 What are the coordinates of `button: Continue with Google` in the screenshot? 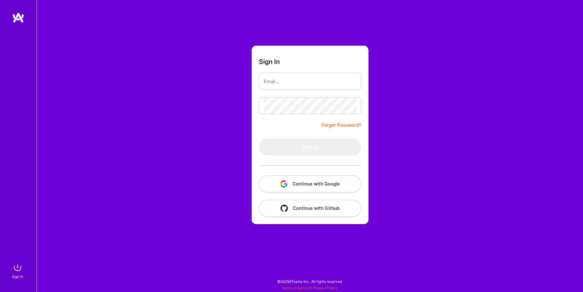 It's located at (310, 184).